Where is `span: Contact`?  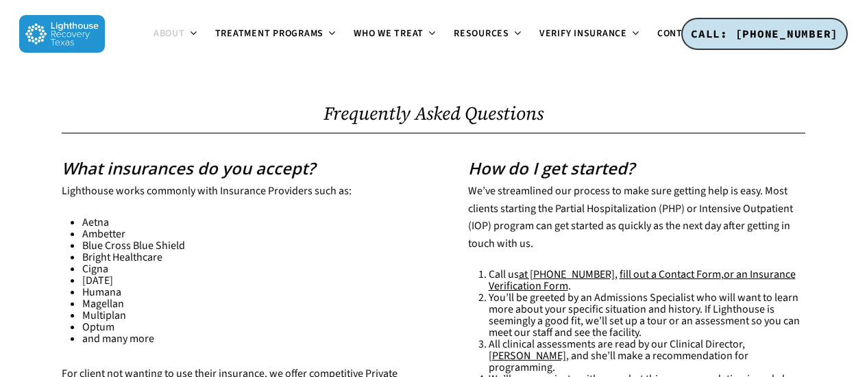 span: Contact is located at coordinates (678, 34).